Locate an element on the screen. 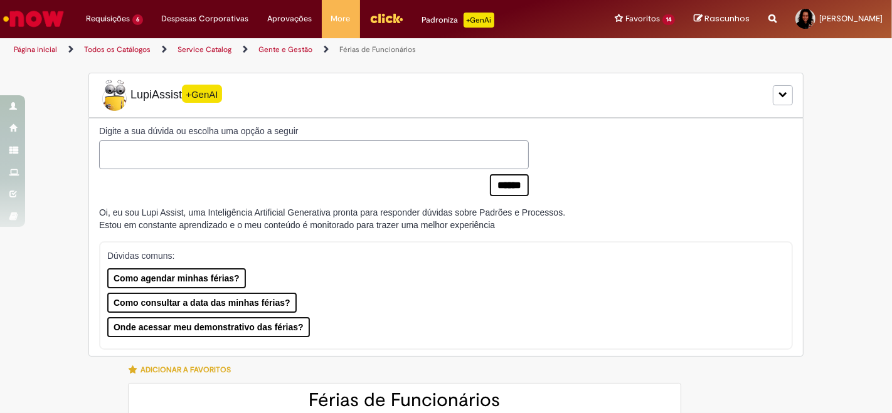 The image size is (892, 413). span: 6 is located at coordinates (137, 19).